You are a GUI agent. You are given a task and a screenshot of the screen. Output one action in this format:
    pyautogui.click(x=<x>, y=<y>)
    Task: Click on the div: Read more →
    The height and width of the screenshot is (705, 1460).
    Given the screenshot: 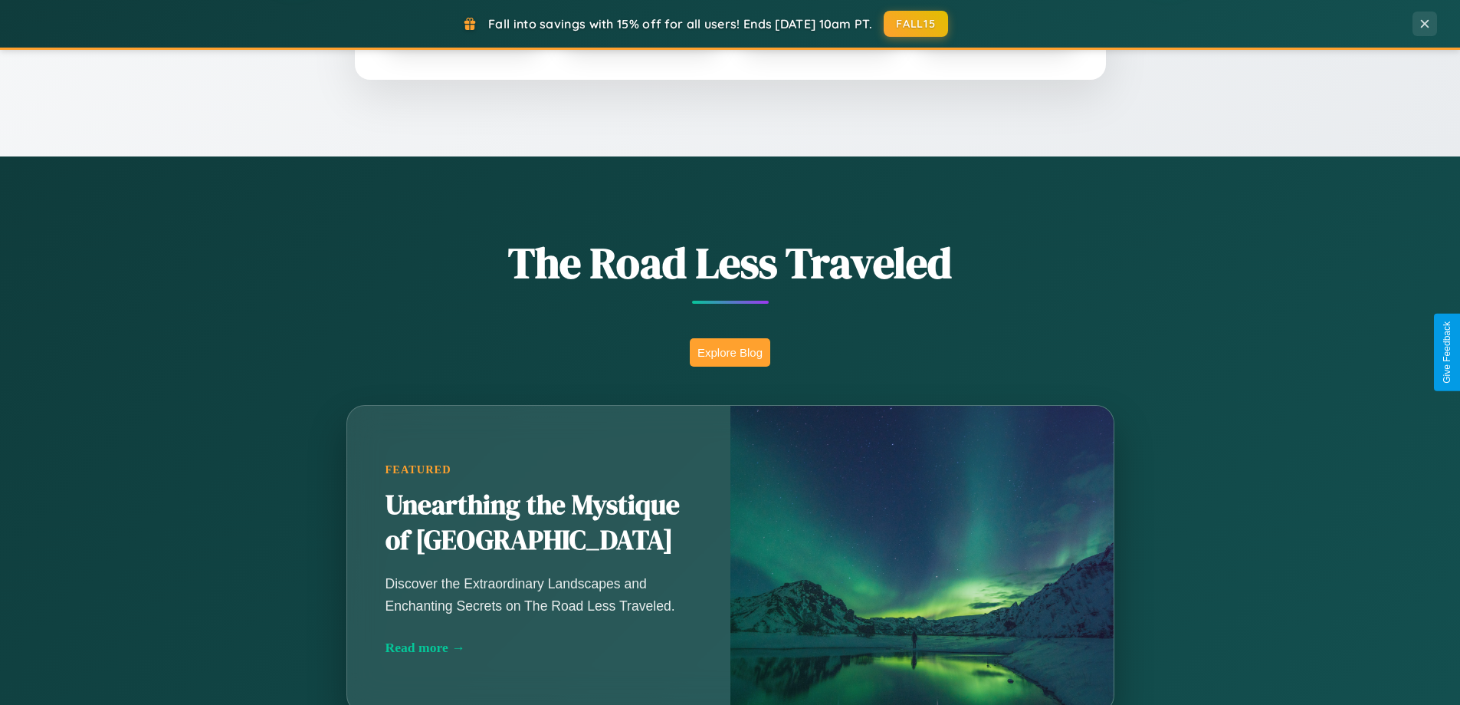 What is the action you would take?
    pyautogui.click(x=539, y=647)
    